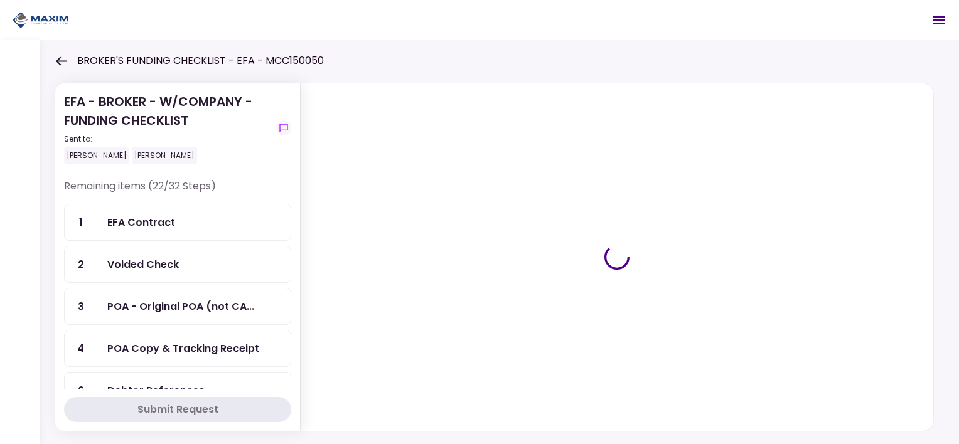  Describe the element at coordinates (156, 390) in the screenshot. I see `div: Debtor References` at that location.